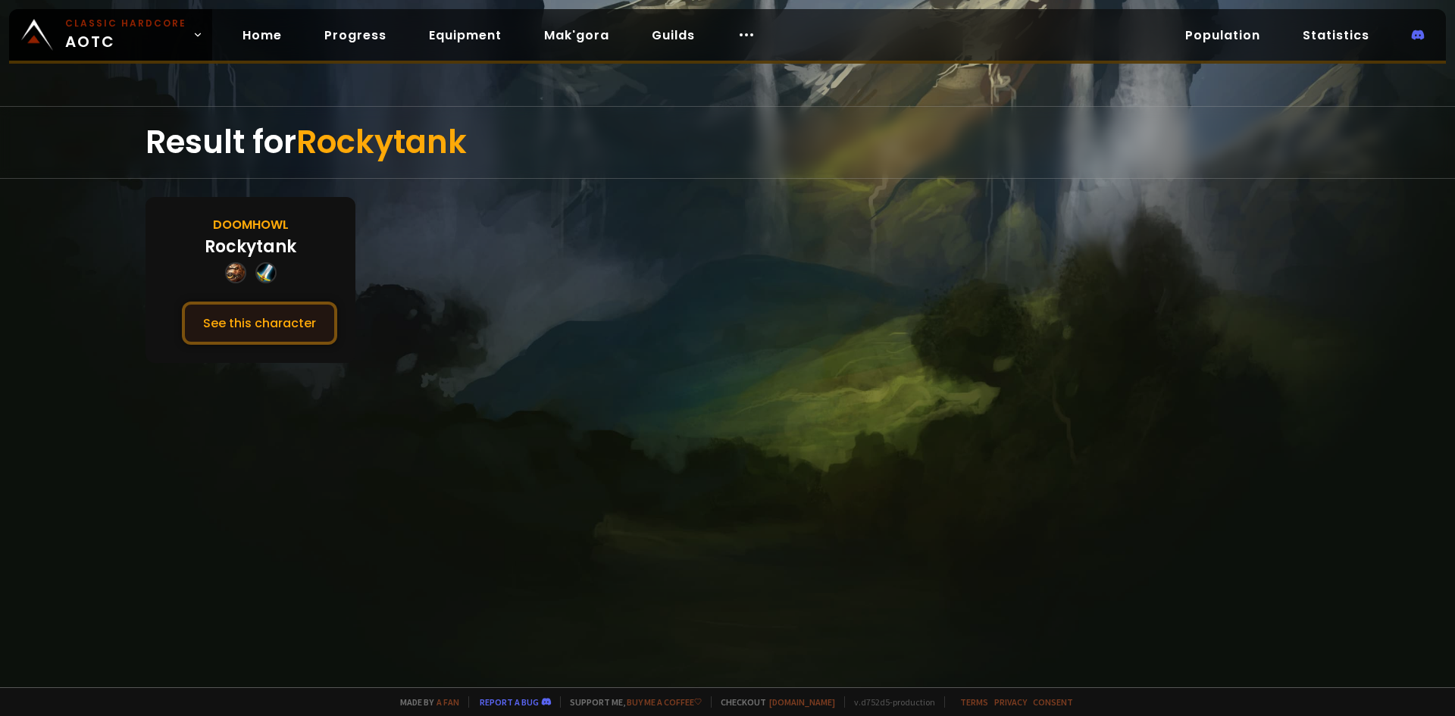  I want to click on button: See this character, so click(259, 323).